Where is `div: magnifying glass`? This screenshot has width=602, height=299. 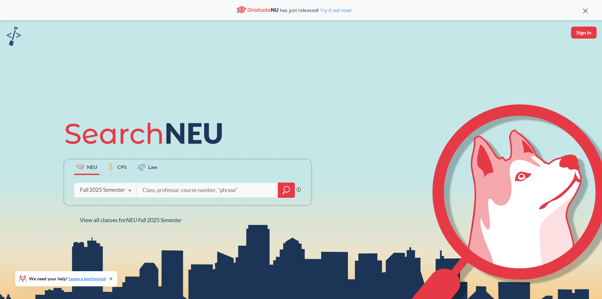
div: magnifying glass is located at coordinates (287, 190).